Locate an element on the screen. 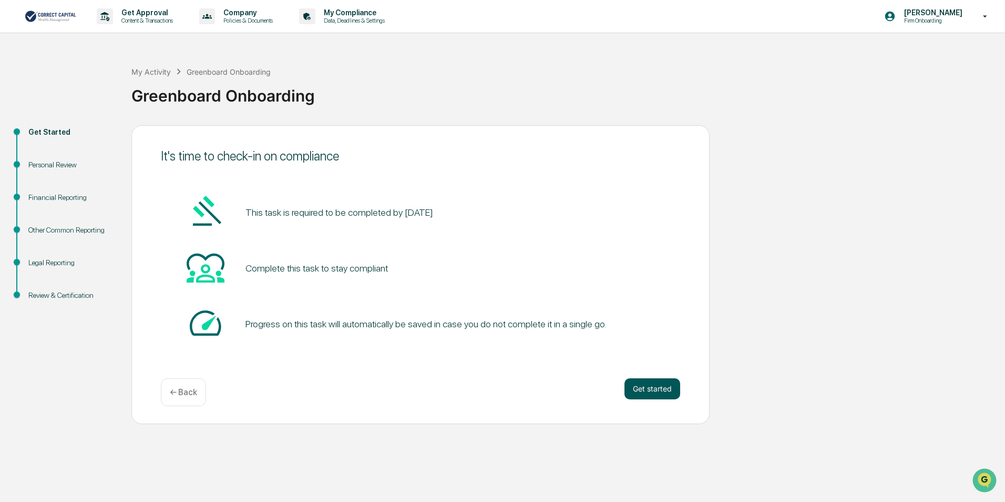  div: It's time to check-in on compliance is located at coordinates (421, 156).